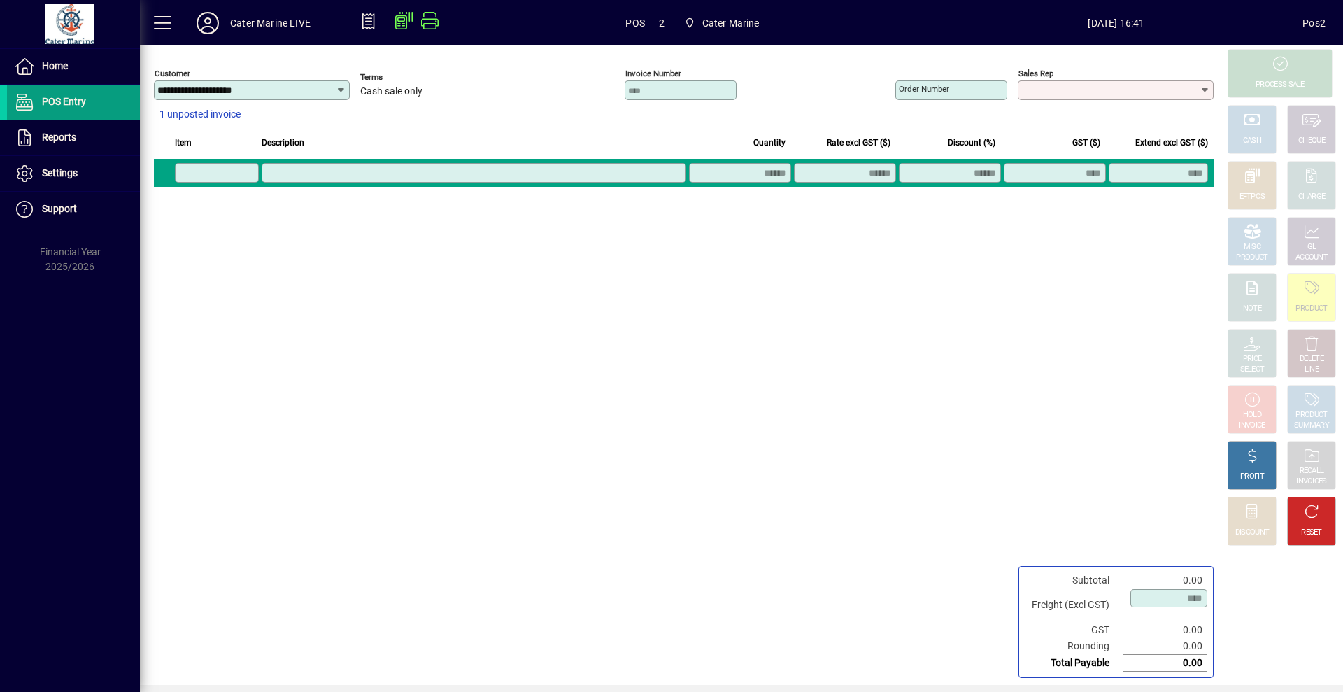 The image size is (1343, 692). What do you see at coordinates (1314, 23) in the screenshot?
I see `div: Pos2` at bounding box center [1314, 23].